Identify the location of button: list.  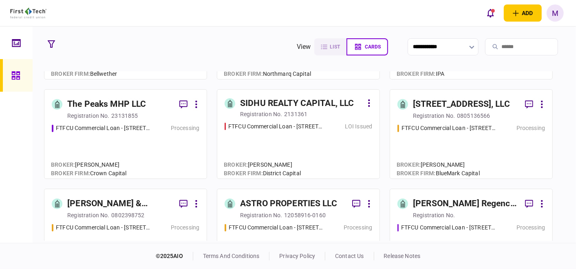
(330, 47).